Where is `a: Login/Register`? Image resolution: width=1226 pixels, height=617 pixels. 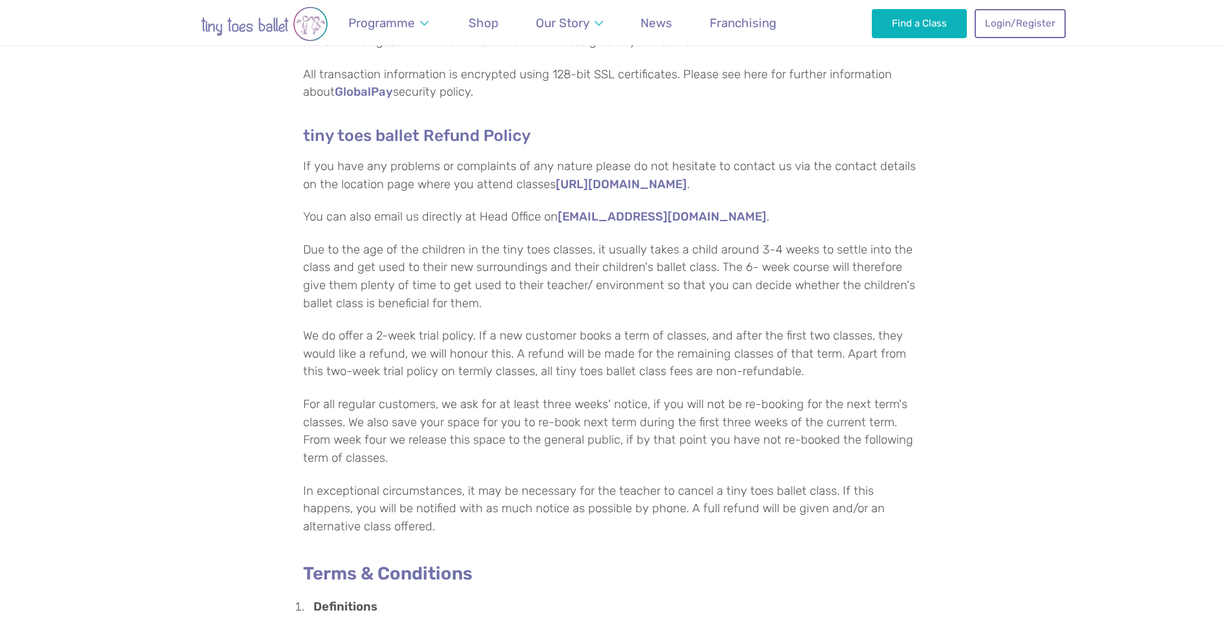
a: Login/Register is located at coordinates (1020, 23).